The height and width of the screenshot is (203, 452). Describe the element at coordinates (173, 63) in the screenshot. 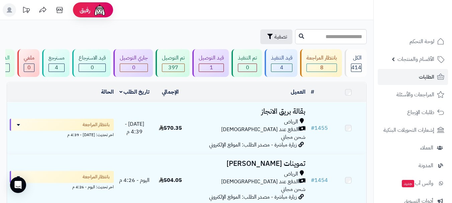

I see `a: تم التوصيل 397` at that location.